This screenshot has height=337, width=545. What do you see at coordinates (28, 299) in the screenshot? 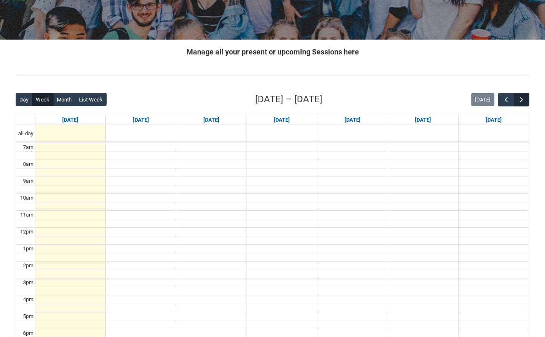
I see `div: 4pm` at bounding box center [28, 299].